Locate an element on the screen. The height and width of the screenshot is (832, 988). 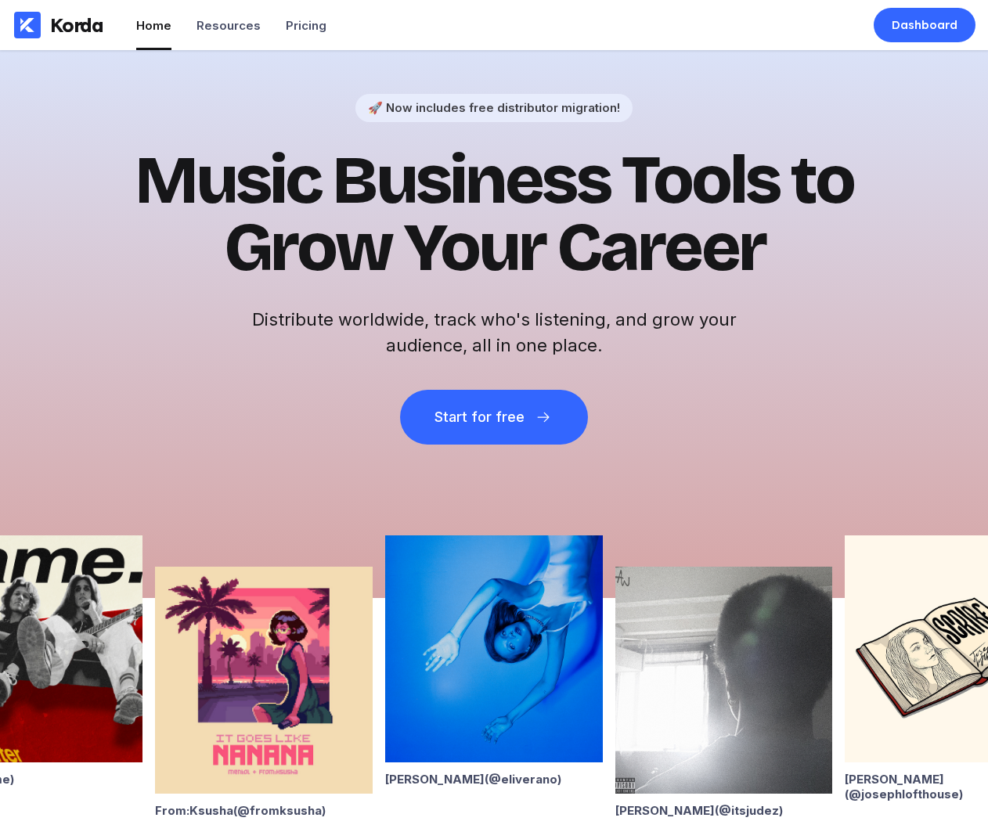
h2: Distribute worldwide, track who's listening, and grow your audience, all in one place. is located at coordinates (494, 333).